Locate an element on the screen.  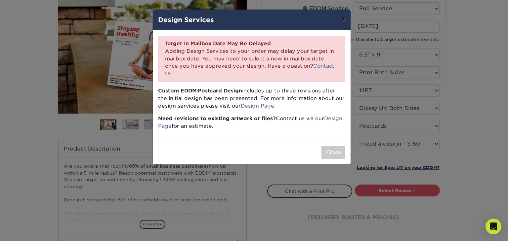
h4: Design Services is located at coordinates (252, 20).